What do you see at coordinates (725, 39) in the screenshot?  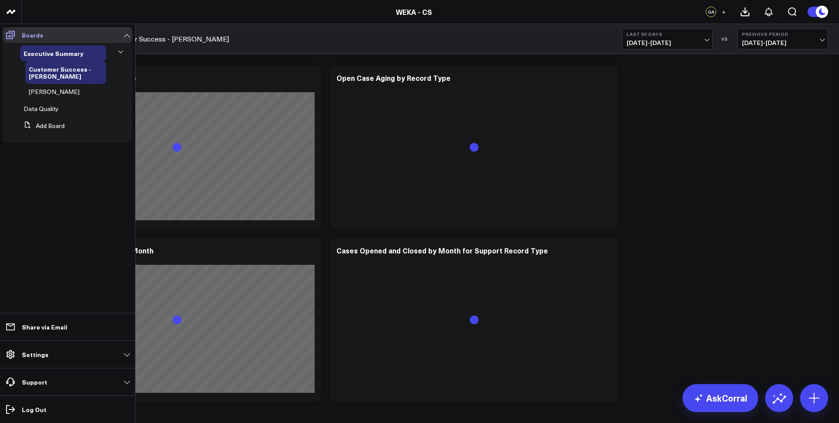 I see `div: VS` at bounding box center [725, 39].